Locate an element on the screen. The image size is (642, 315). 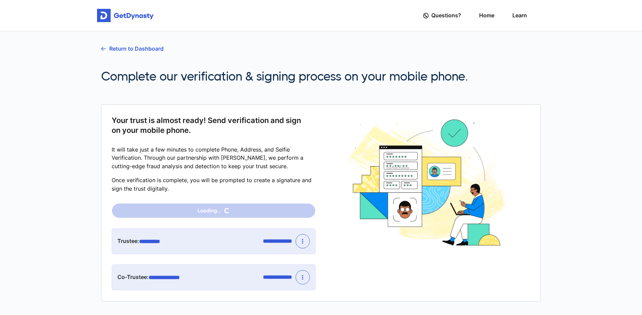
span: Co-Trustee: is located at coordinates (133, 277).